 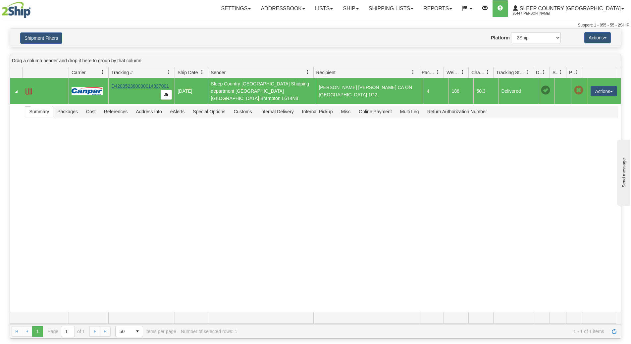 What do you see at coordinates (78, 73) in the screenshot?
I see `span: Carrier` at bounding box center [78, 73].